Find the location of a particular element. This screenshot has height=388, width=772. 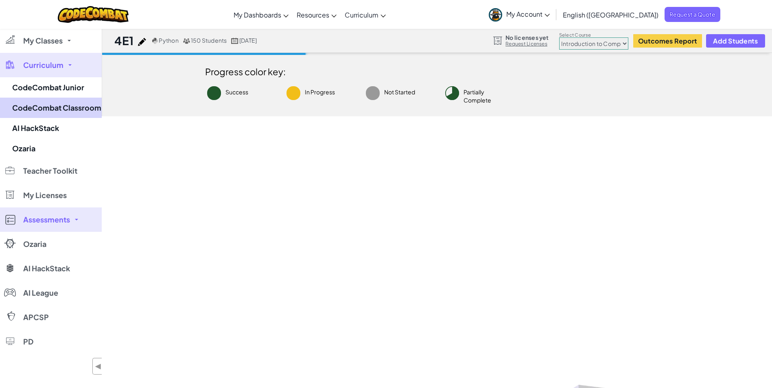

span: Not Started is located at coordinates (400, 92).